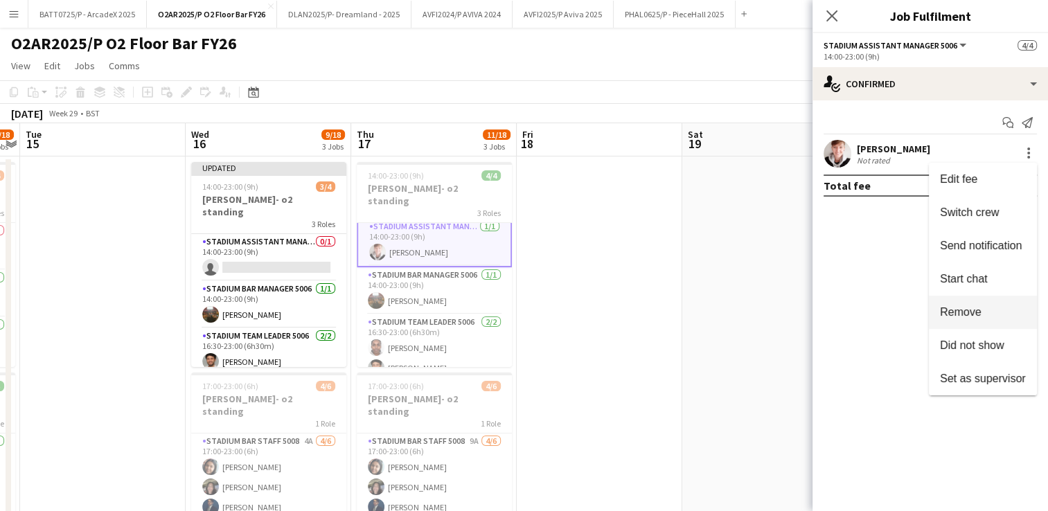 This screenshot has height=511, width=1048. What do you see at coordinates (983, 346) in the screenshot?
I see `button: Did not show` at bounding box center [983, 346].